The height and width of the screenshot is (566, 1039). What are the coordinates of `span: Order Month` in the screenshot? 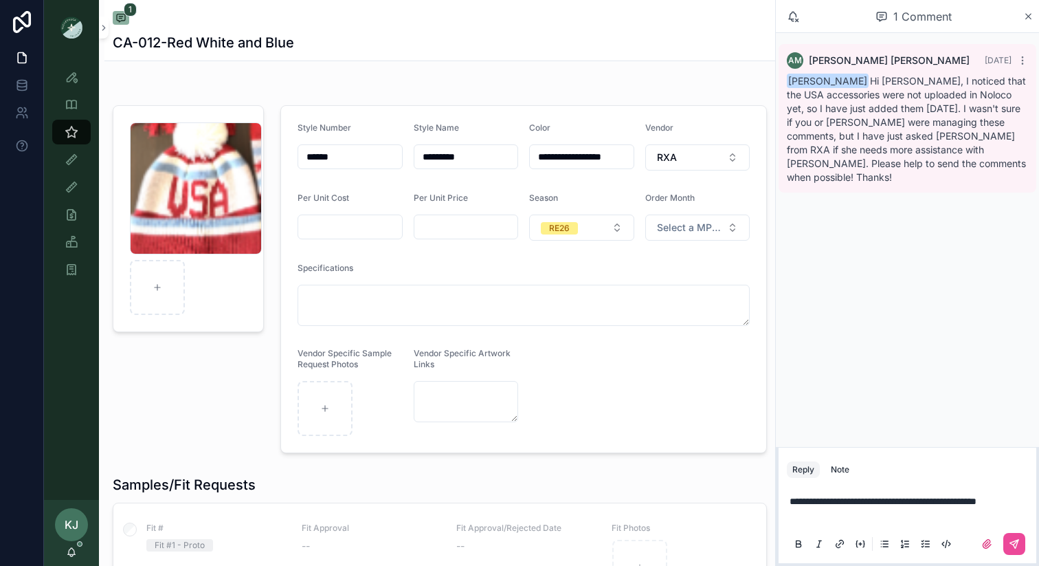 It's located at (670, 197).